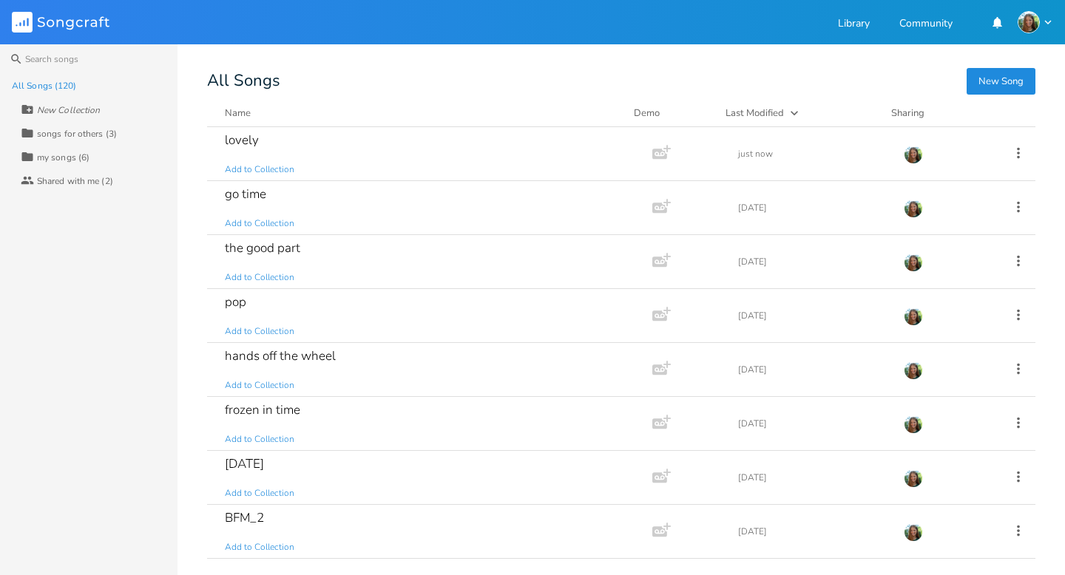 Image resolution: width=1065 pixels, height=575 pixels. Describe the element at coordinates (44, 86) in the screenshot. I see `div: All Songs (120)` at that location.